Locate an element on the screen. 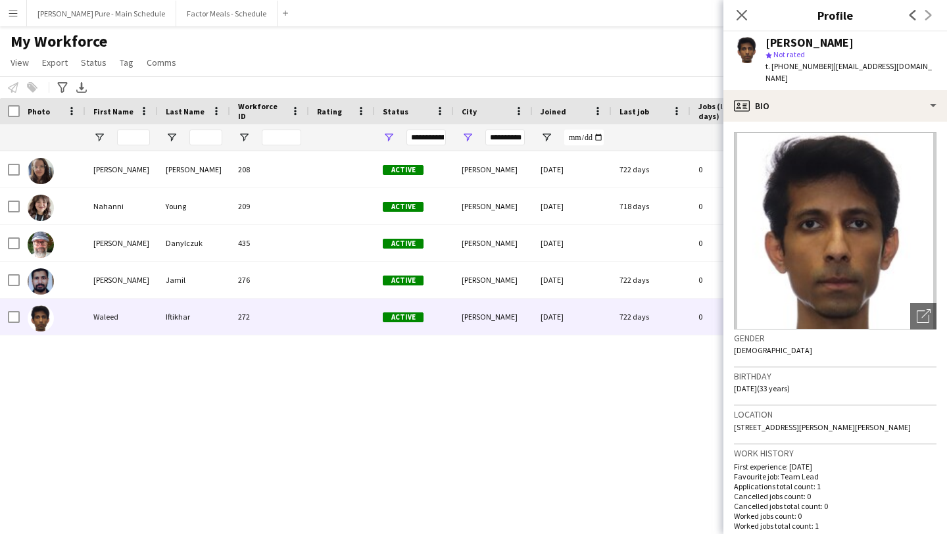  p: Favourite job: Team Lead is located at coordinates (835, 476).